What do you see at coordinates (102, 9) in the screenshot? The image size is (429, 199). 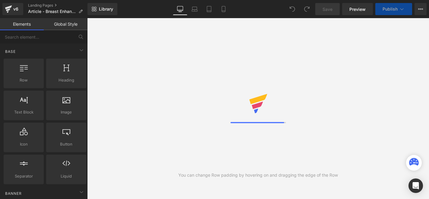 I see `a: New Library` at bounding box center [102, 9].